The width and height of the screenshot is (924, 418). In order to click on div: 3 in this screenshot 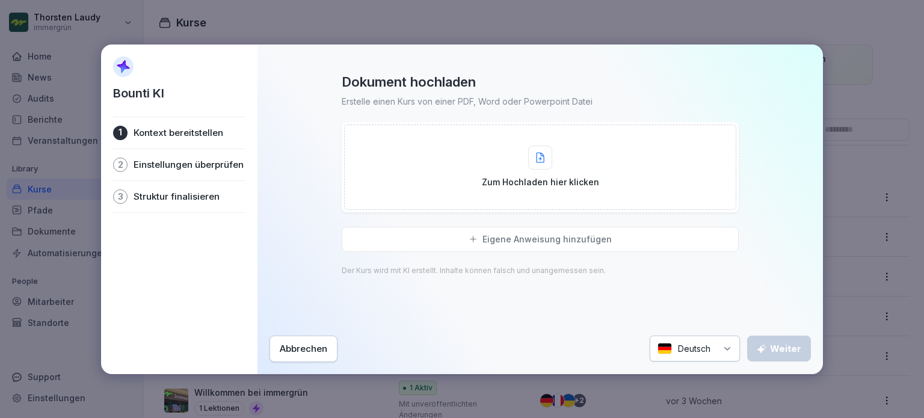, I will do `click(120, 197)`.